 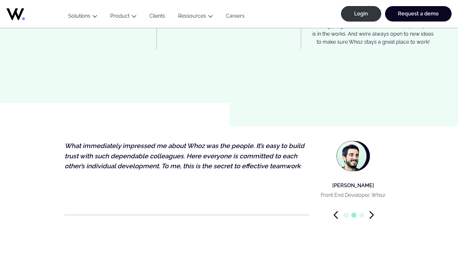 I want to click on a: Request a demo, so click(x=418, y=14).